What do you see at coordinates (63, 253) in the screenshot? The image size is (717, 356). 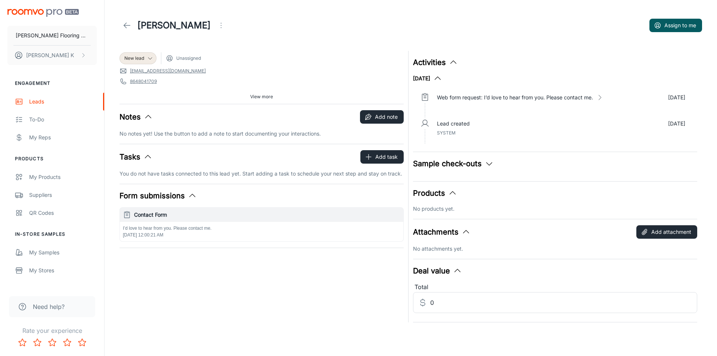 I see `div: My Samples` at bounding box center [63, 253].